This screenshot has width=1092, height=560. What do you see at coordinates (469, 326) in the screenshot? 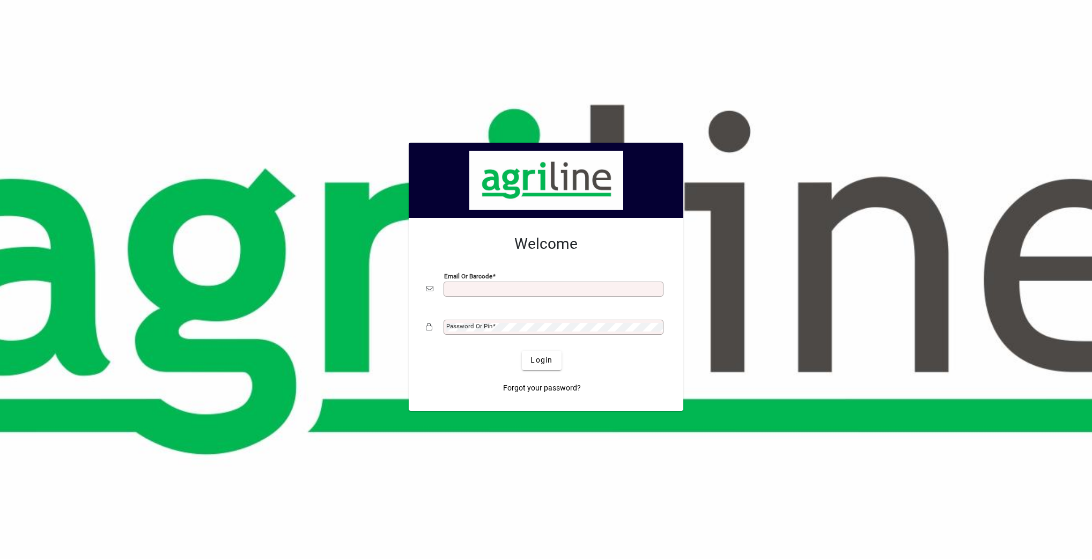
I see `mat-label: Password or Pin` at bounding box center [469, 326].